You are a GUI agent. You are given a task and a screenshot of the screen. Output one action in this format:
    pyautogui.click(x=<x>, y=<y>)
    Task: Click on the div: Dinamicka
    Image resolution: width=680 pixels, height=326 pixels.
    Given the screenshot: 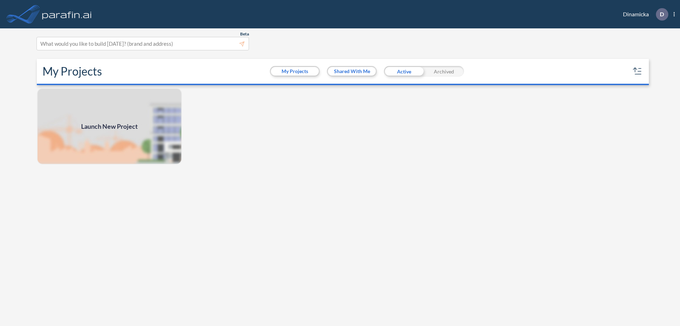 What is the action you would take?
    pyautogui.click(x=644, y=14)
    